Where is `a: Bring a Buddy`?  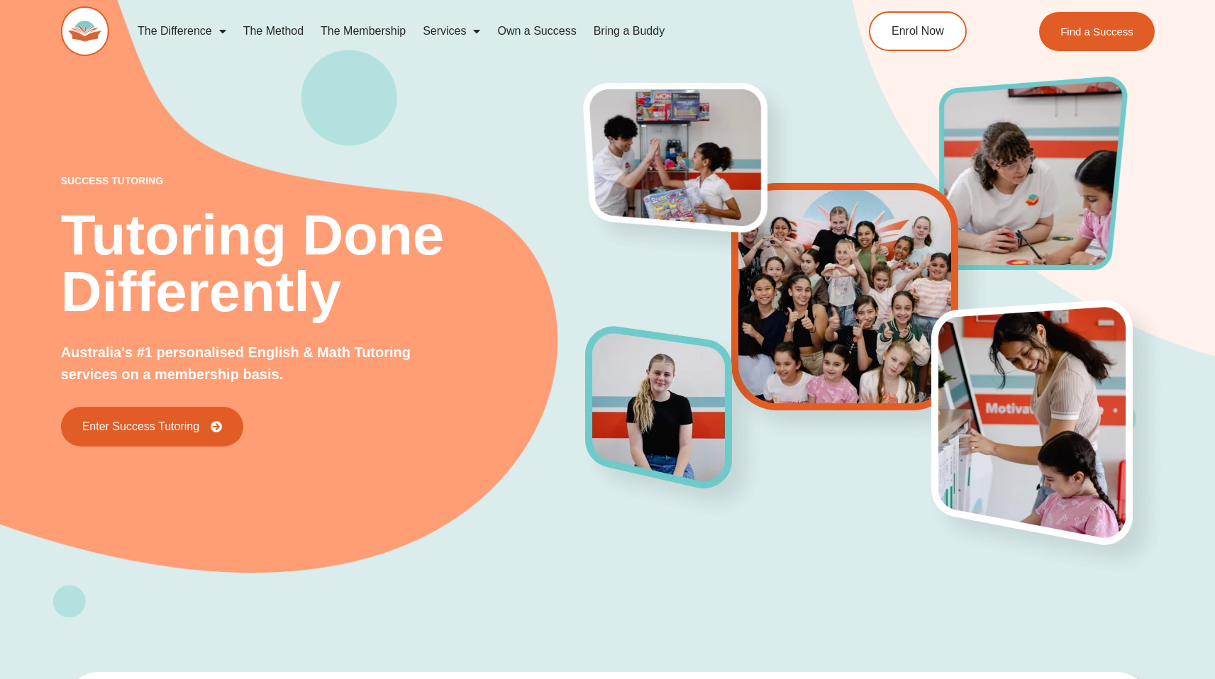
a: Bring a Buddy is located at coordinates (629, 31).